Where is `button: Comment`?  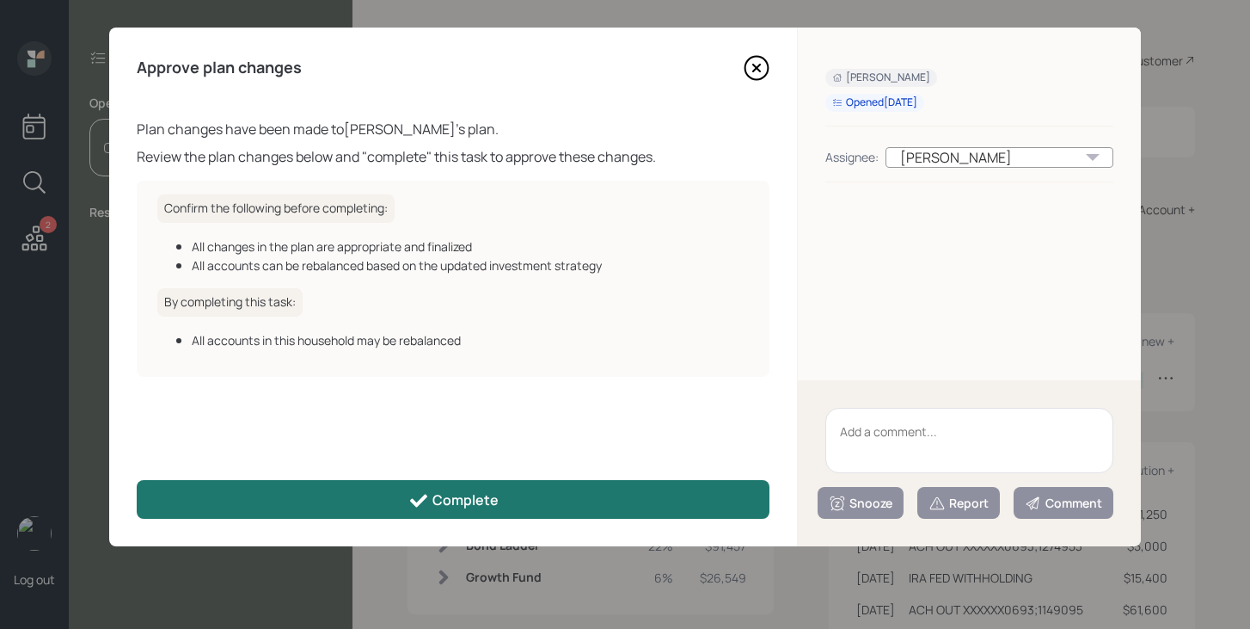
button: Comment is located at coordinates (1064, 502).